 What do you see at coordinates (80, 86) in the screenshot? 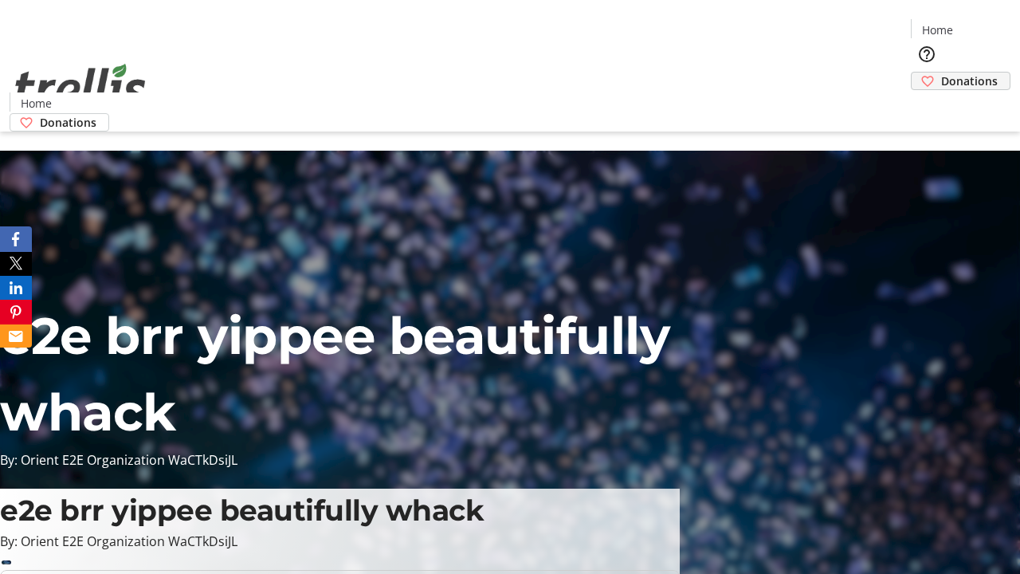
I see `img: Orient E2E Organization WaCTkDsiJL's Logo` at bounding box center [80, 86].